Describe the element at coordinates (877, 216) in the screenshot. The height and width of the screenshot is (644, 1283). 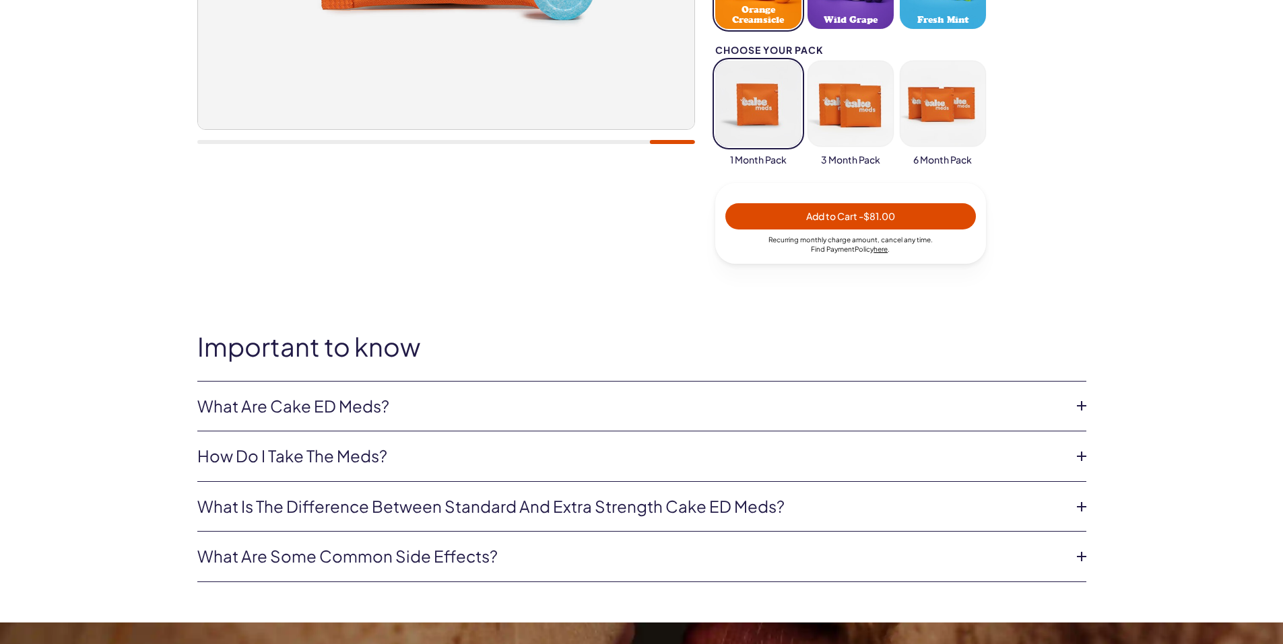
I see `span: - $81.00` at that location.